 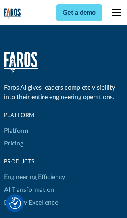 I want to click on div: Faros AI gives leaders complete visibility into their entire engineering operations., so click(x=64, y=93).